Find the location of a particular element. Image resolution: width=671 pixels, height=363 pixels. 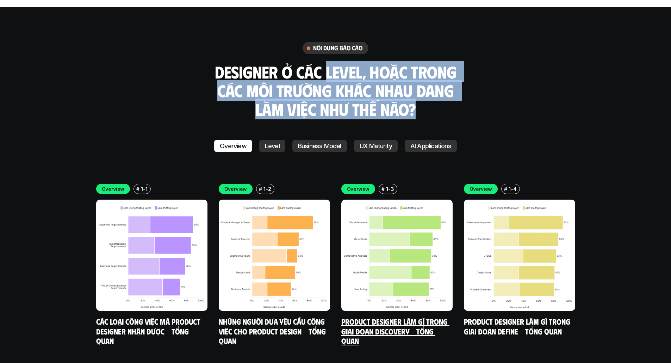

p: UX Maturity is located at coordinates (376, 146).